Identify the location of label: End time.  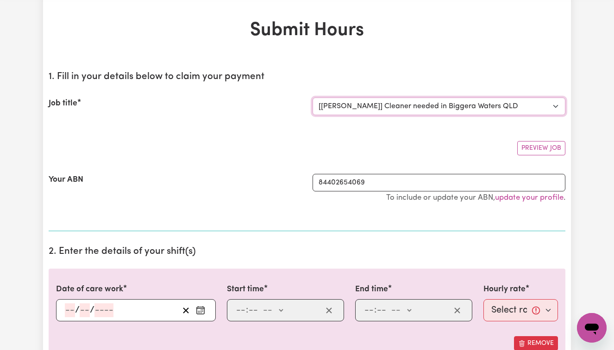
(371, 290).